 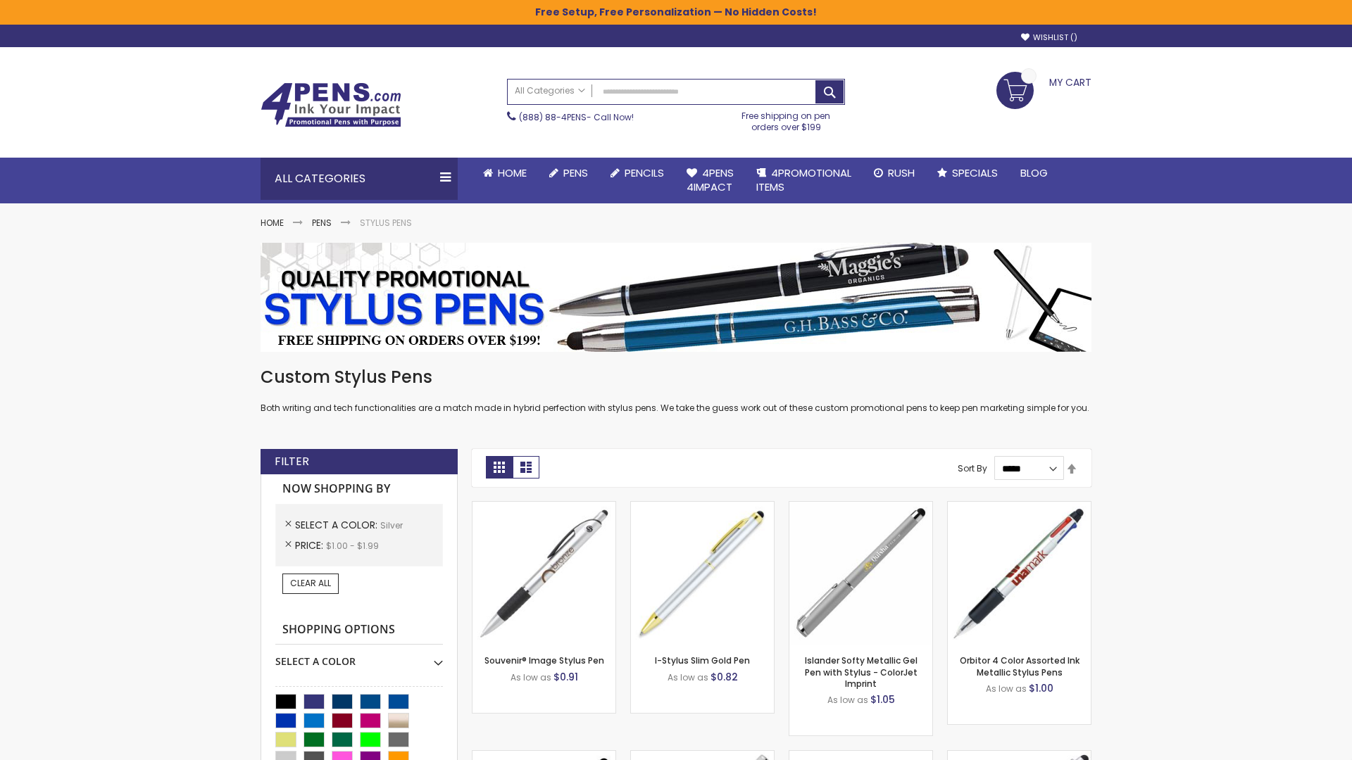 I want to click on div: Select A Color, so click(x=359, y=657).